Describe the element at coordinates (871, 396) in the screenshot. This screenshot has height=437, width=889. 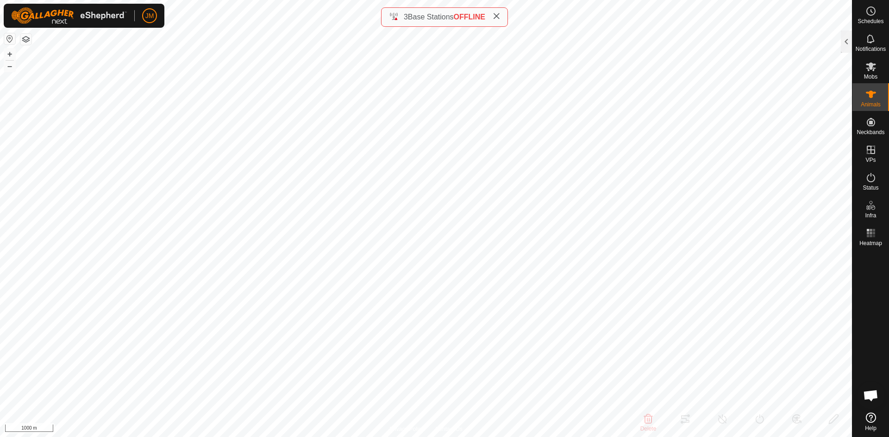
I see `div: Open chat` at that location.